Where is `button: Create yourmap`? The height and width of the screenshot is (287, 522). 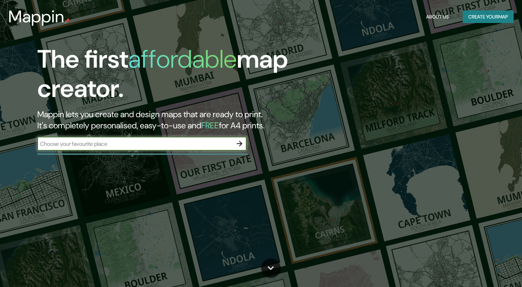
button: Create yourmap is located at coordinates (488, 17).